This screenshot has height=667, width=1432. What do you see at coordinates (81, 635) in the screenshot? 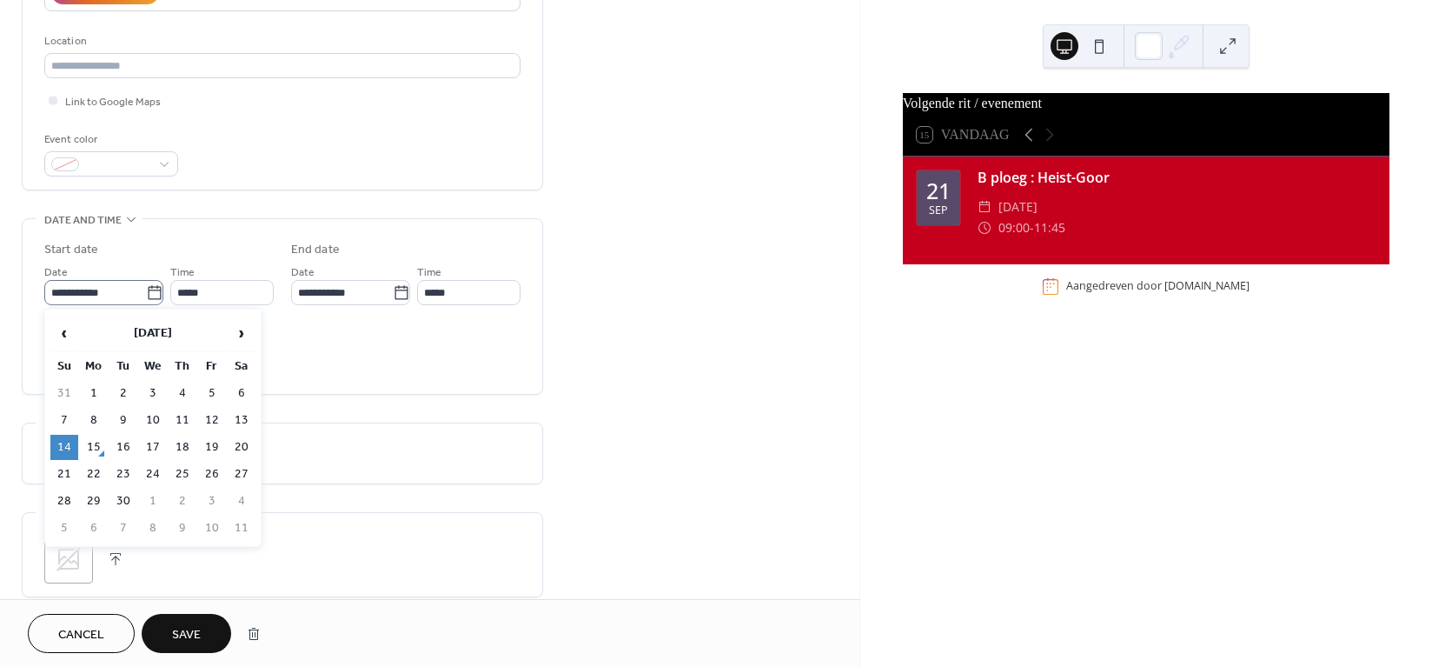
I see `span: Cancel` at bounding box center [81, 635].